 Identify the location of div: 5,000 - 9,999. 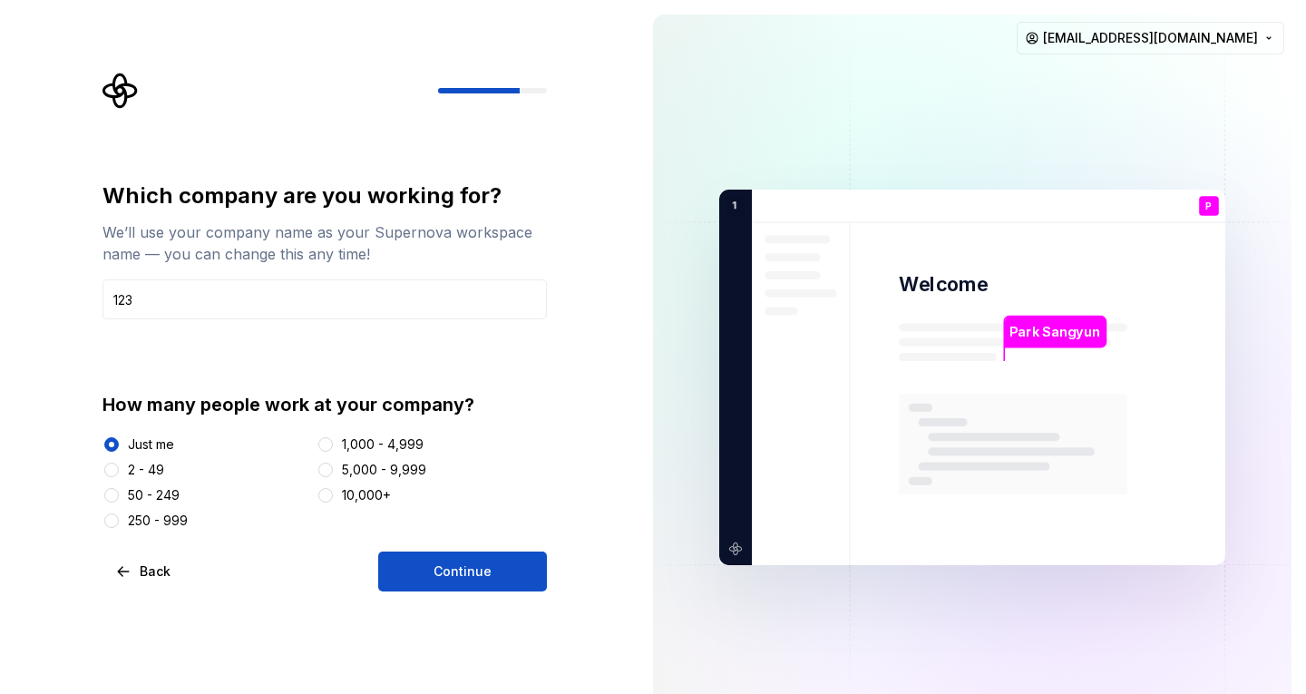
(384, 470).